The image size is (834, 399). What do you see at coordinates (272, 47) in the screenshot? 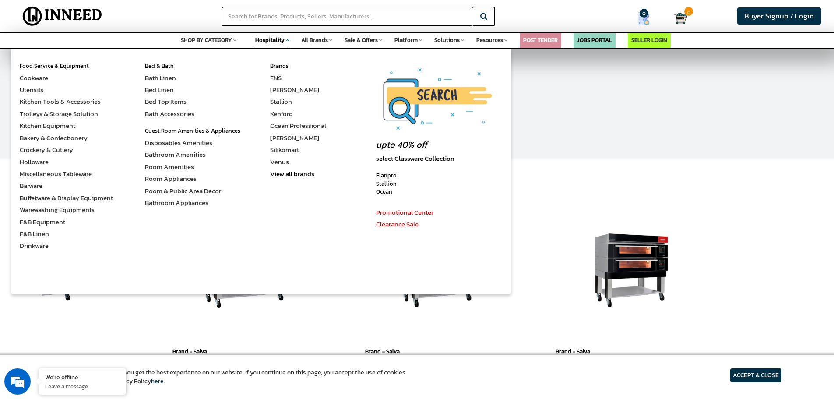
I see `div: Space` at bounding box center [272, 47].